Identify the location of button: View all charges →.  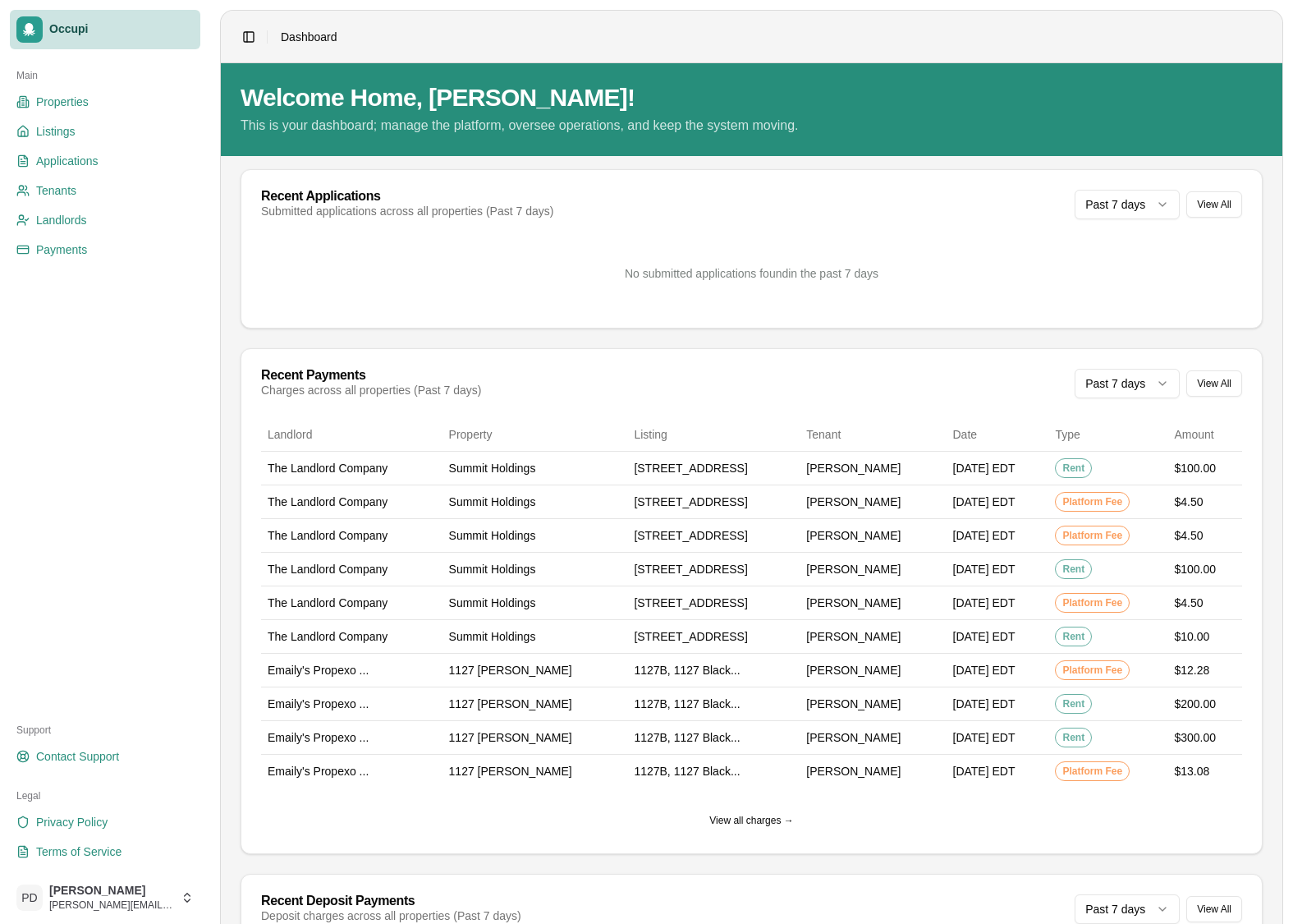
(751, 820).